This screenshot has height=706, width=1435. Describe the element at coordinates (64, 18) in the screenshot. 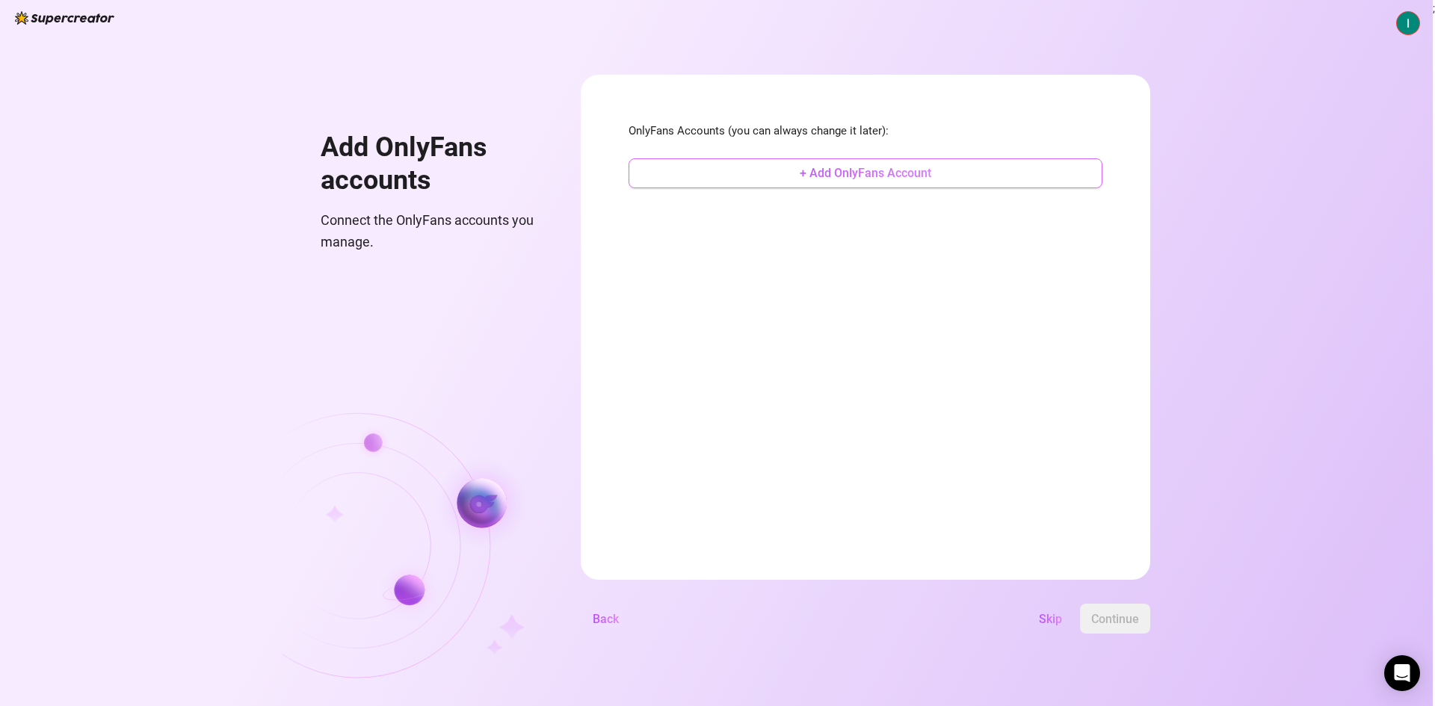

I see `img: logo` at that location.